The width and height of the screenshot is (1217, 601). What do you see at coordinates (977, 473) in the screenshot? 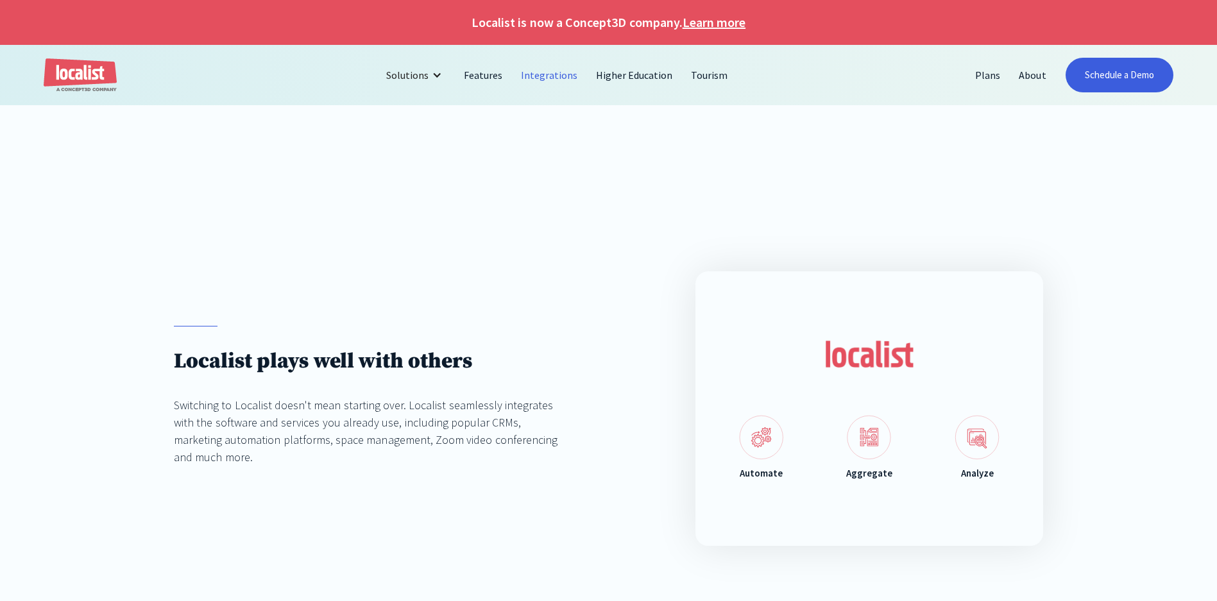
I see `div: Analyze` at bounding box center [977, 473].